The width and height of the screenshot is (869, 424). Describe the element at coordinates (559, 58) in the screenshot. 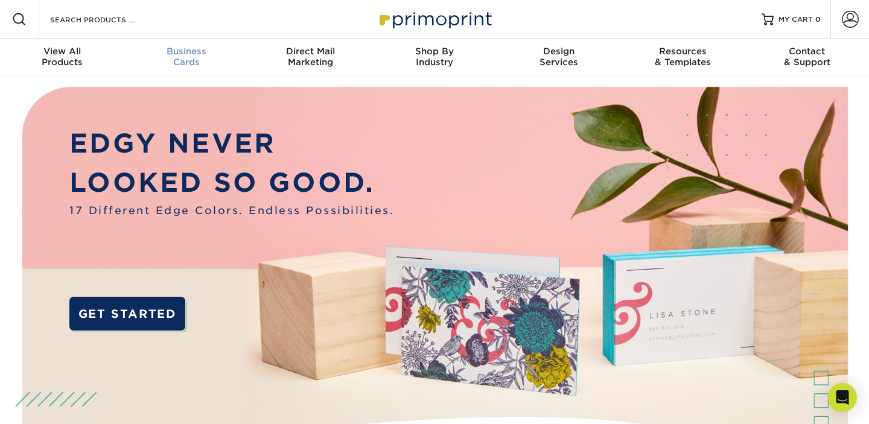

I see `a: DesignServices` at that location.